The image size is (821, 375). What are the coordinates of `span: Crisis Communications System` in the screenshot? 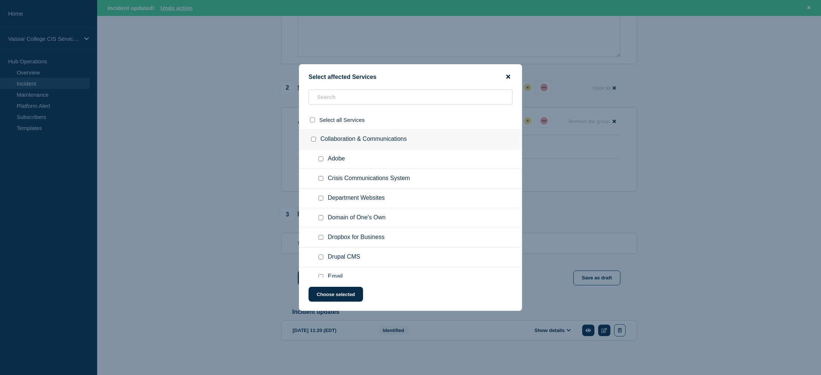 It's located at (369, 179).